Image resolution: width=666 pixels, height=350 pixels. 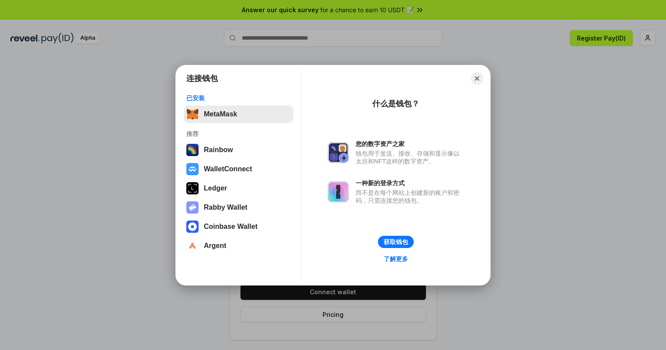 What do you see at coordinates (192, 188) in the screenshot?
I see `img: svg+xml,%3Csvg%20xmlns%3D%22http%3A%2F%2Fwww.w3.org%2F2000%2Fsvg%22%20width%3D%2228%22%20height%3...` at bounding box center [192, 188].